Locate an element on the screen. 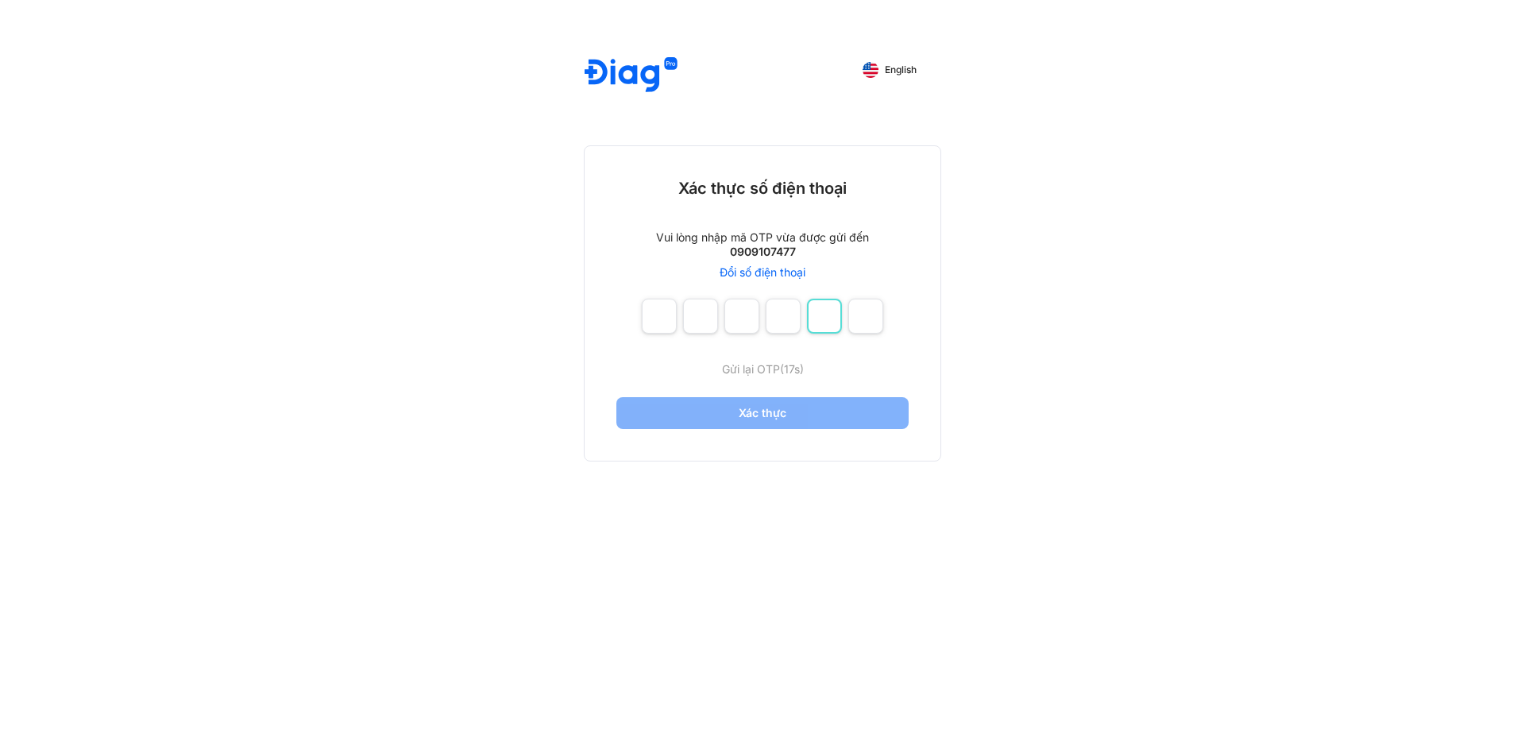  img: English is located at coordinates (871, 70).